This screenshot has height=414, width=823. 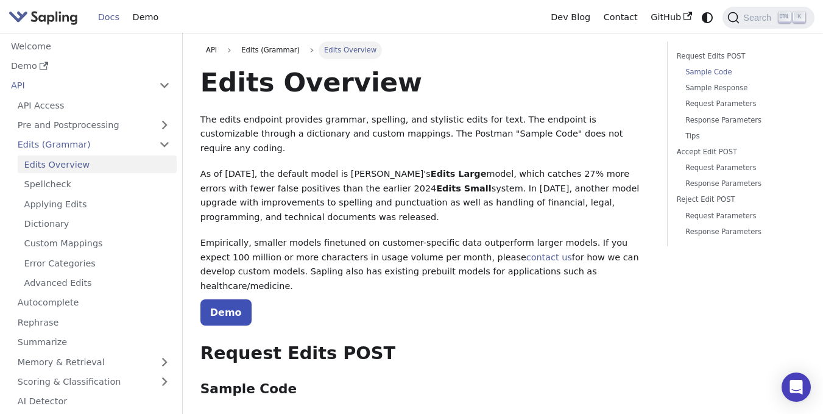 What do you see at coordinates (164, 85) in the screenshot?
I see `button: Collapse sidebar category 'API'` at bounding box center [164, 85].